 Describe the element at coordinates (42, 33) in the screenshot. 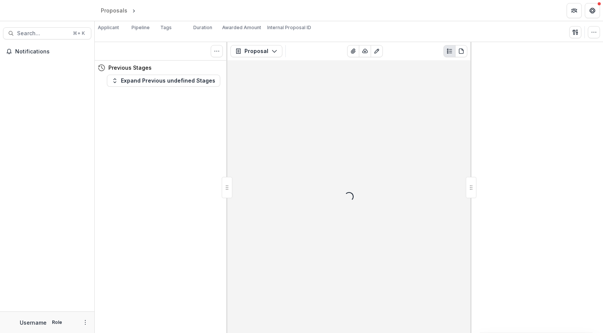

I see `span: Search...` at that location.